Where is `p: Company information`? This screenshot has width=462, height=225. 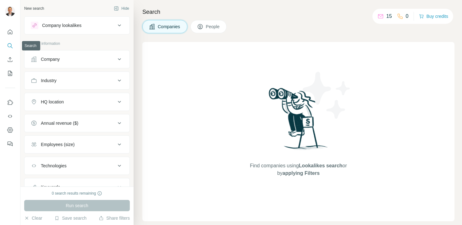 p: Company information is located at coordinates (77, 44).